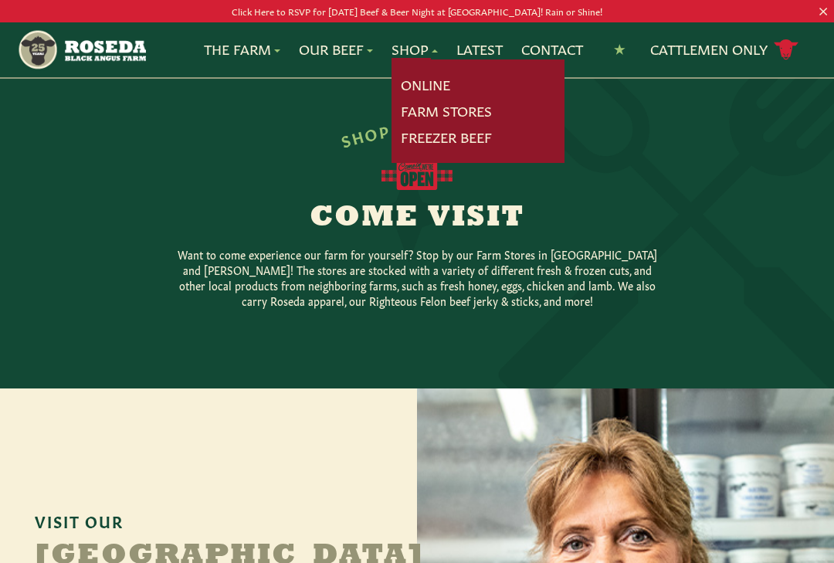 This screenshot has height=563, width=834. I want to click on a: Online, so click(425, 85).